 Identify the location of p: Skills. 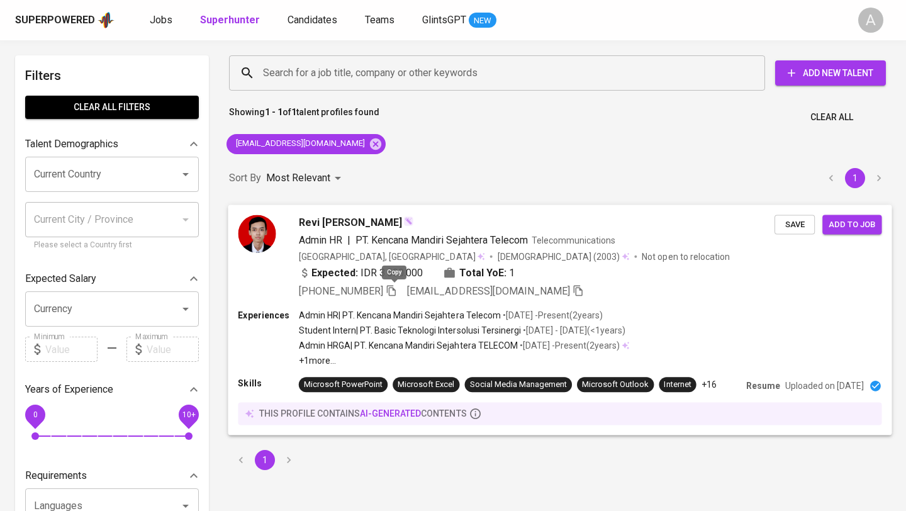
(268, 383).